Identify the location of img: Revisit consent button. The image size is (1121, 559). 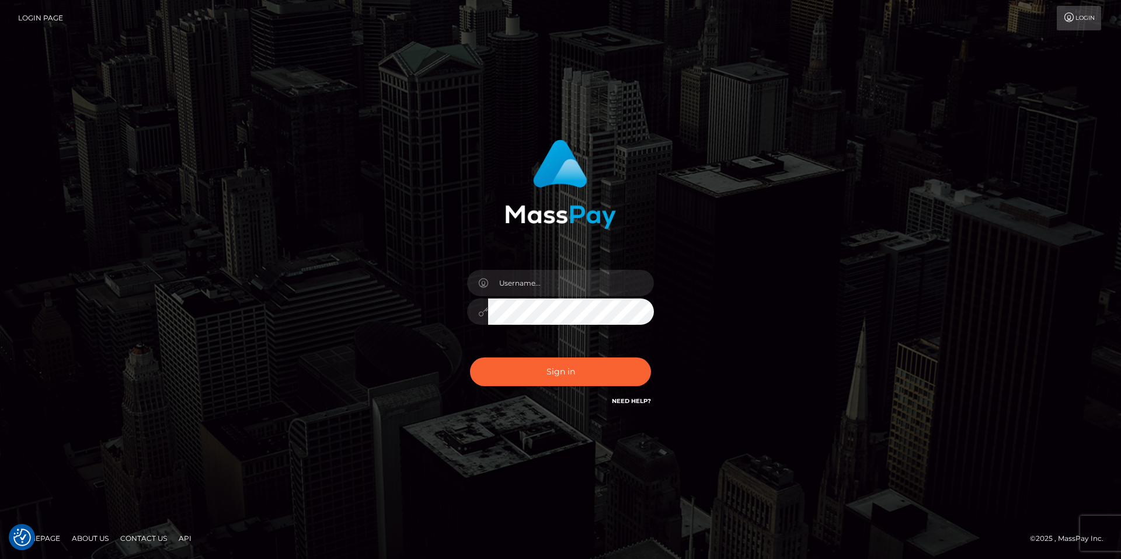
(22, 537).